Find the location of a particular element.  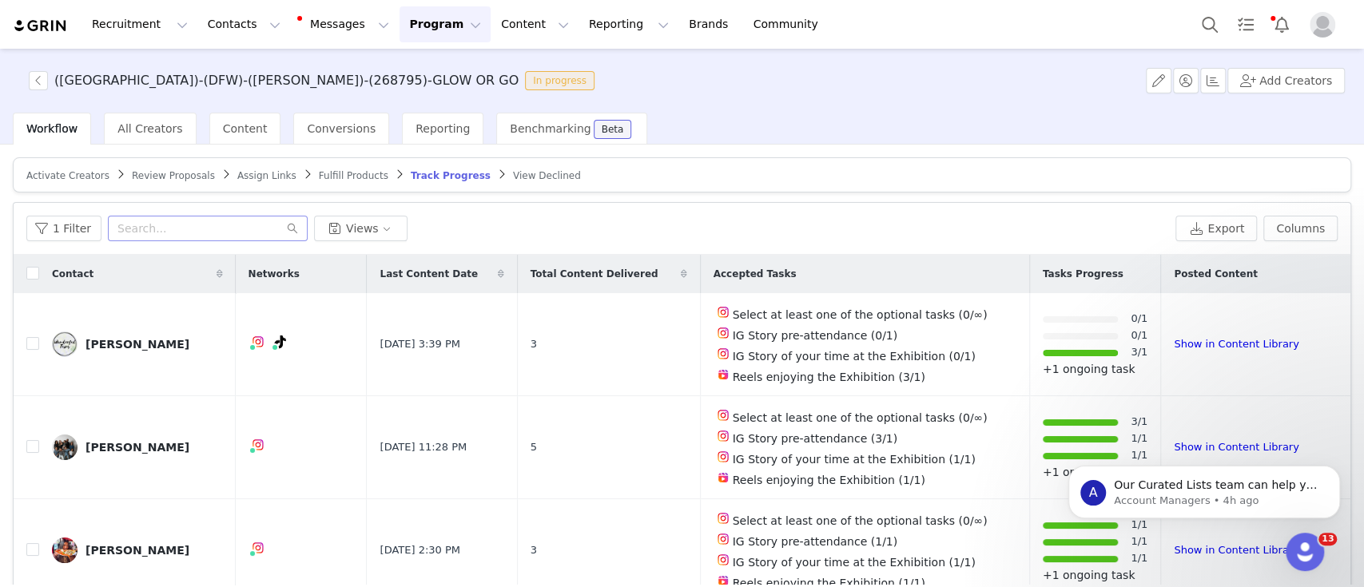

span: Networks is located at coordinates (274, 274).